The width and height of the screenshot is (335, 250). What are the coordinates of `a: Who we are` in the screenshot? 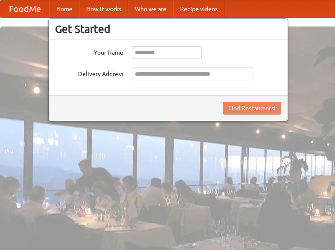 It's located at (151, 9).